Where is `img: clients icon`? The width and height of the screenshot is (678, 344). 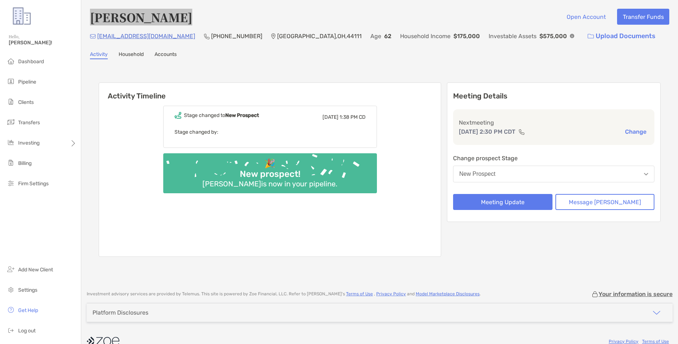
img: clients icon is located at coordinates (11, 102).